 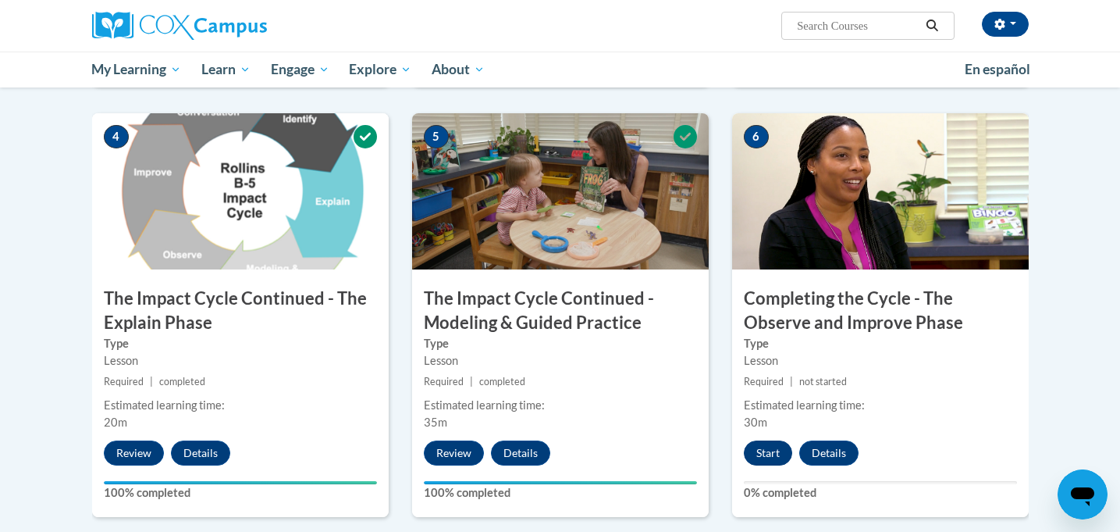 I want to click on h3: The Impact Cycle Continued - The Explain Phase, so click(x=240, y=311).